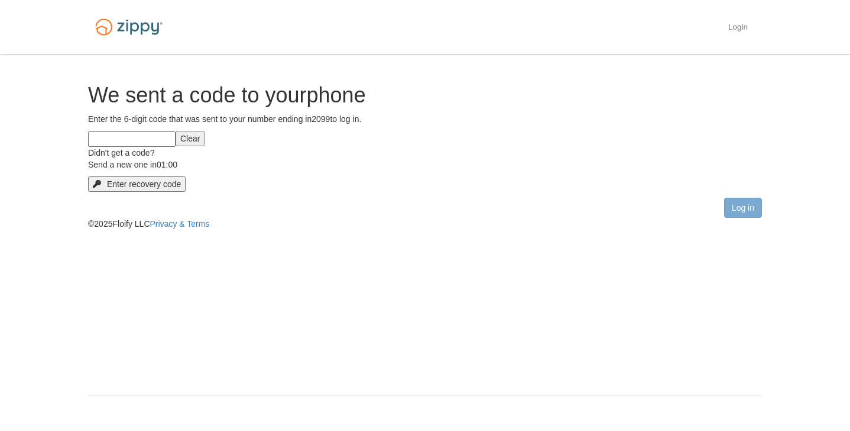  I want to click on img: Logo, so click(129, 27).